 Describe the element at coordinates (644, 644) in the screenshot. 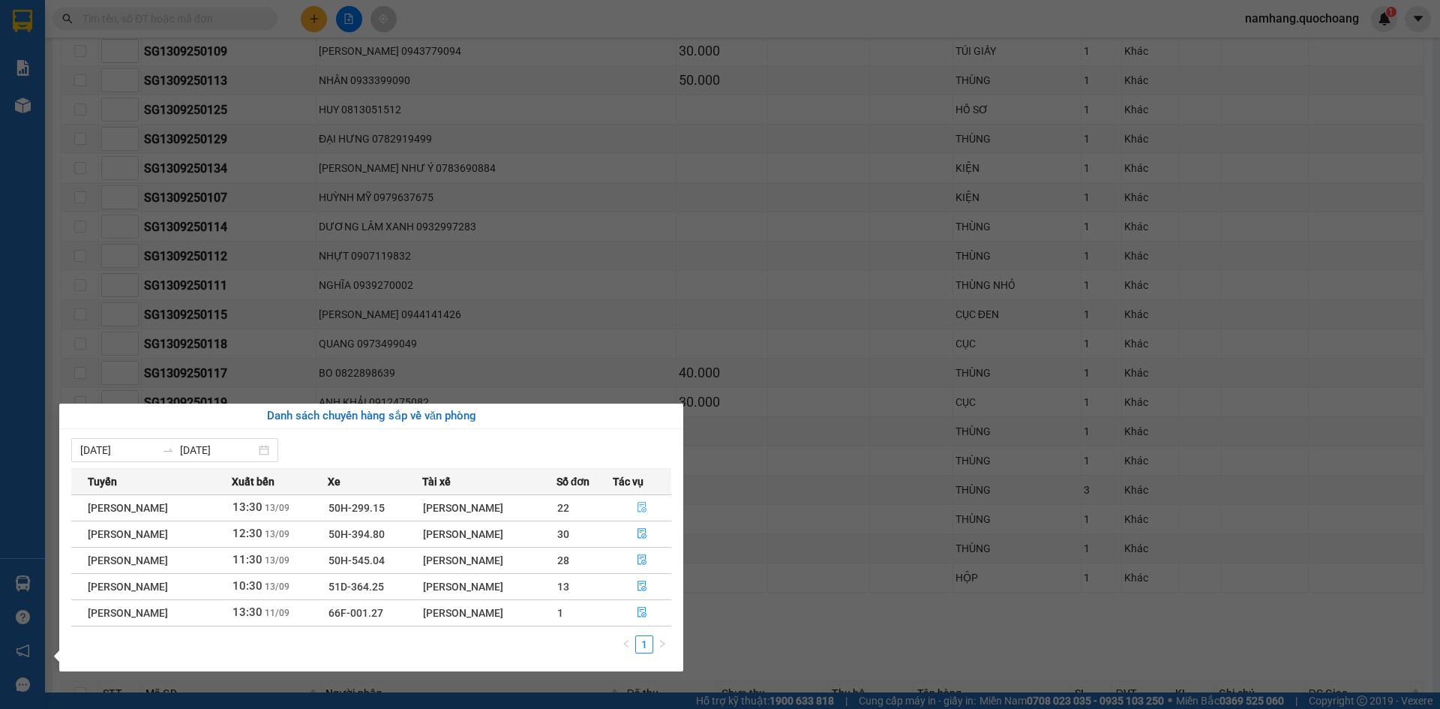

I see `a: 1` at that location.